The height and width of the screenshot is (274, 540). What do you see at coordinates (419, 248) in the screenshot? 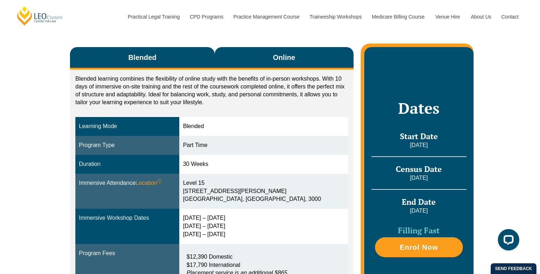
I see `span: Enrol Now` at bounding box center [419, 248].